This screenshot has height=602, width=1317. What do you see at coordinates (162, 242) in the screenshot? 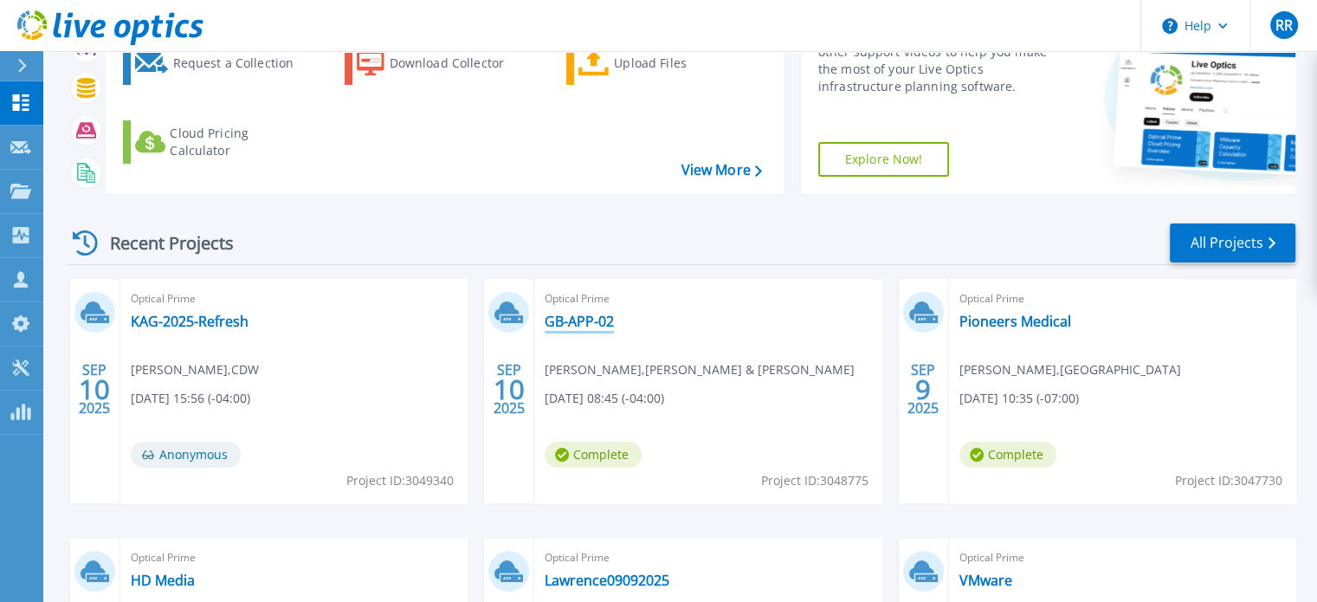
I see `div: Recent Projects` at bounding box center [162, 242].